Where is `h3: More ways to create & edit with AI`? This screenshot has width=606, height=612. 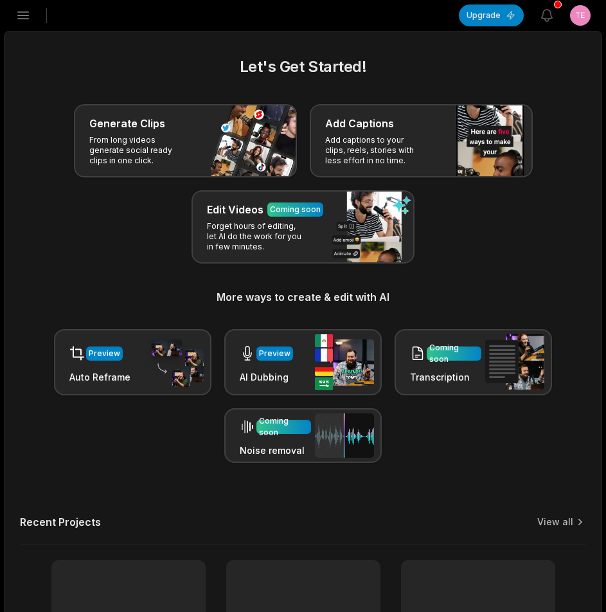 h3: More ways to create & edit with AI is located at coordinates (303, 297).